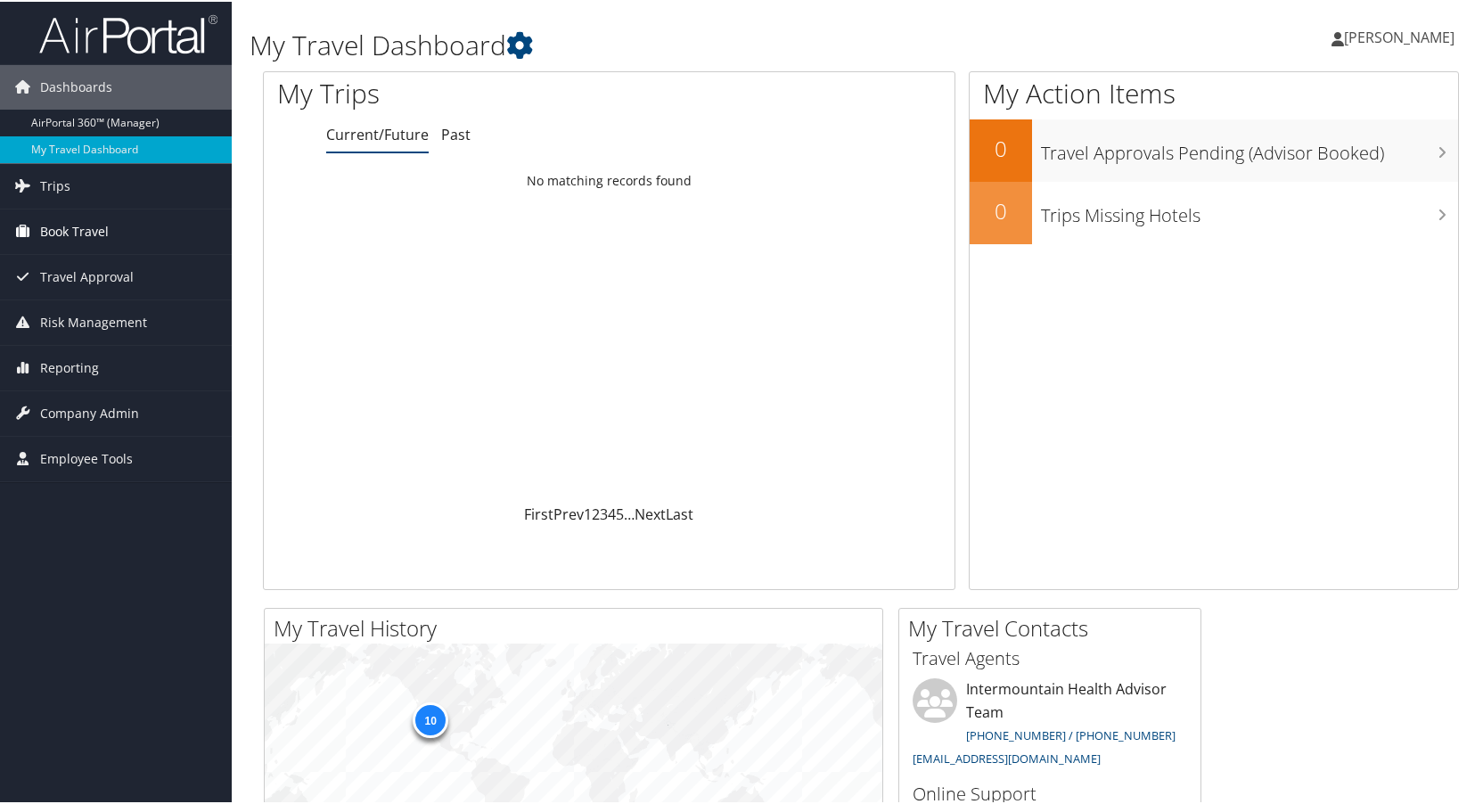 This screenshot has width=1483, height=804. Describe the element at coordinates (609, 179) in the screenshot. I see `td: No matching records found` at that location.